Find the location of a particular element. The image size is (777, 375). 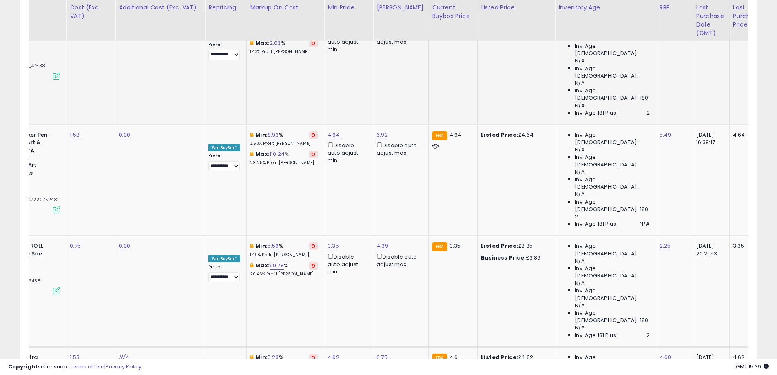

div: £4.64 is located at coordinates (515, 135).